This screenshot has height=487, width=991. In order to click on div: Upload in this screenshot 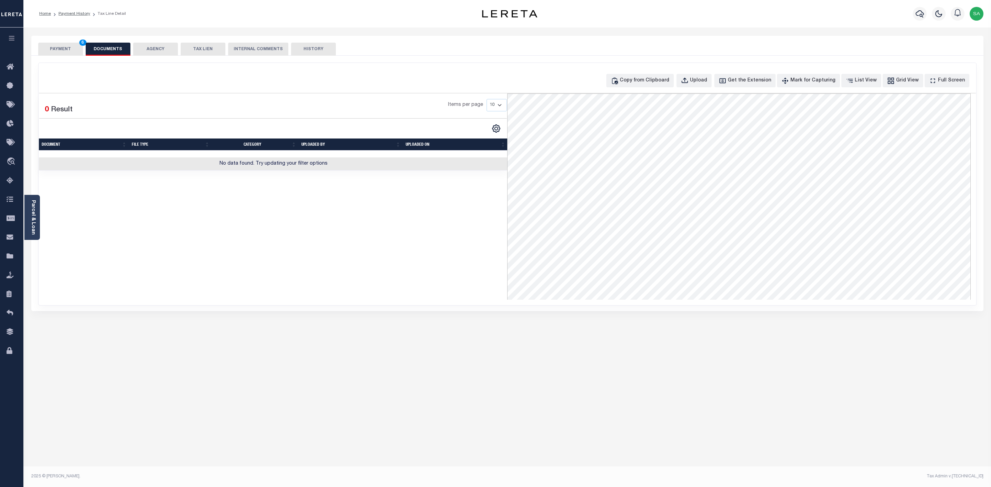, I will do `click(698, 81)`.